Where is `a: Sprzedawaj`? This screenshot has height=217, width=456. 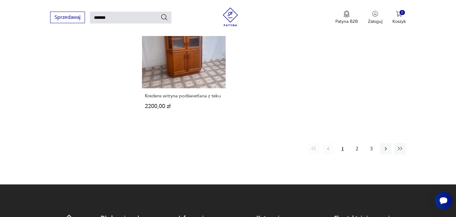
a: Sprzedawaj is located at coordinates (67, 18).